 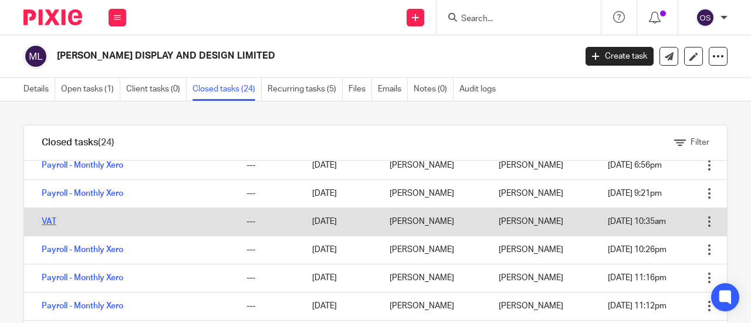 What do you see at coordinates (78, 143) in the screenshot?
I see `h1: Closed tasks` at bounding box center [78, 143].